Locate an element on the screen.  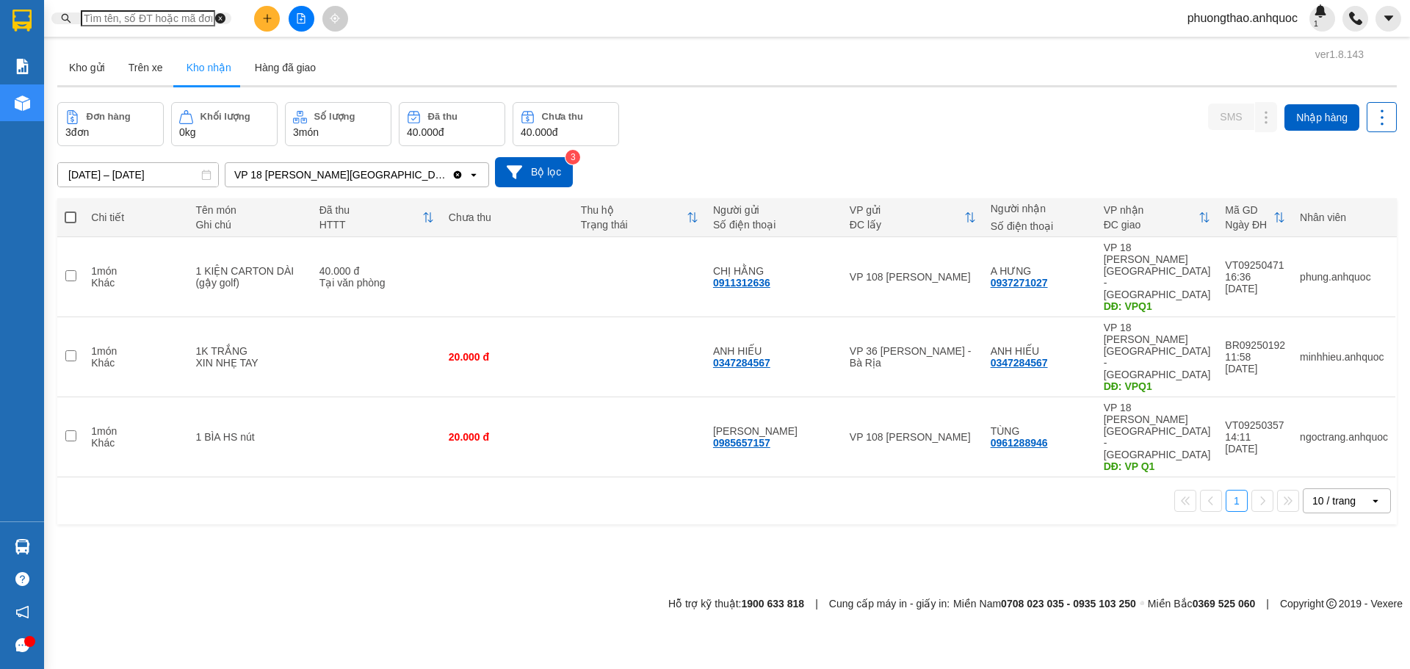
svg: open is located at coordinates (1376, 501).